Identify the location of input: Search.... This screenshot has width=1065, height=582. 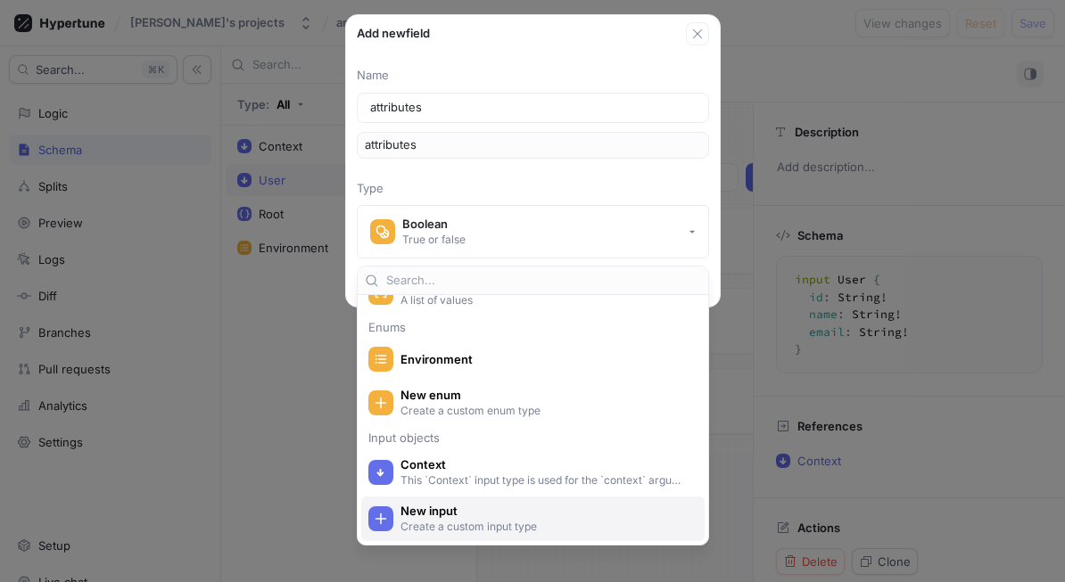
(543, 281).